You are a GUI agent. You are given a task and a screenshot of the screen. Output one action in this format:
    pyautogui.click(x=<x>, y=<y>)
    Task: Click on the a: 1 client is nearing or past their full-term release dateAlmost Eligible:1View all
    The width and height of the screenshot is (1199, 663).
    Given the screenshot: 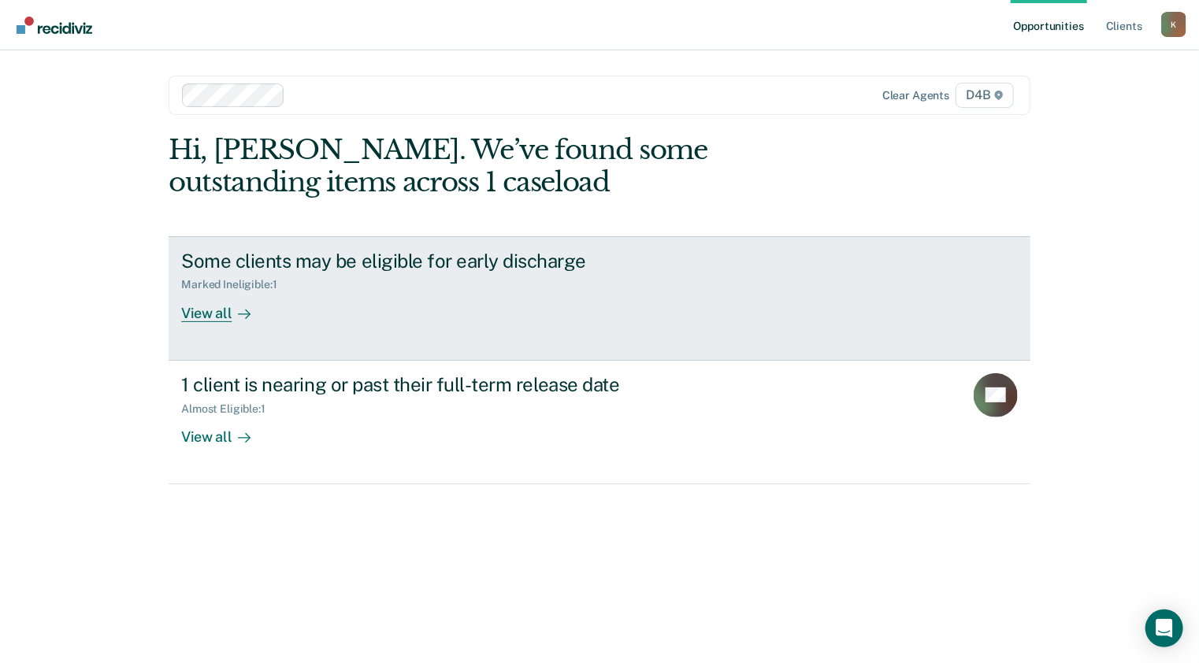 What is the action you would take?
    pyautogui.click(x=599, y=422)
    